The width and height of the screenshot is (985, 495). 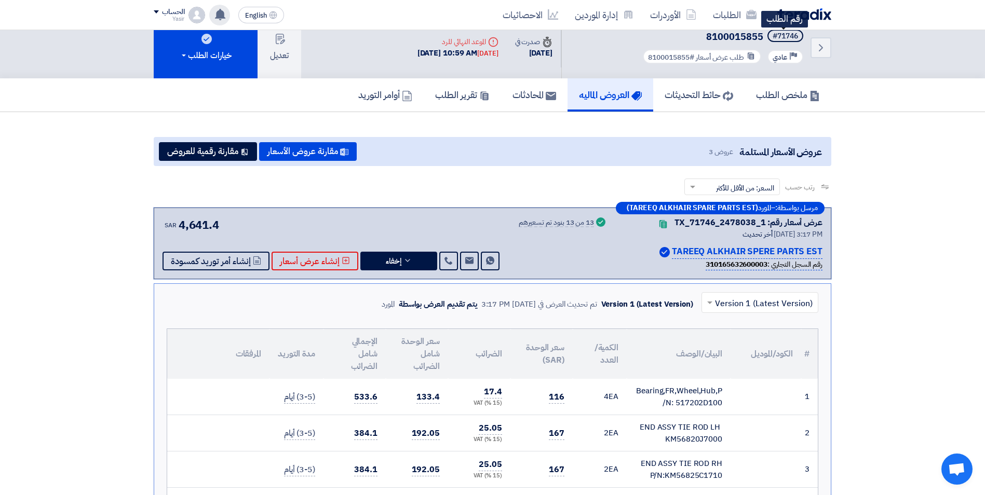 What do you see at coordinates (462, 95) in the screenshot?
I see `a: تقرير الطلب` at bounding box center [462, 95].